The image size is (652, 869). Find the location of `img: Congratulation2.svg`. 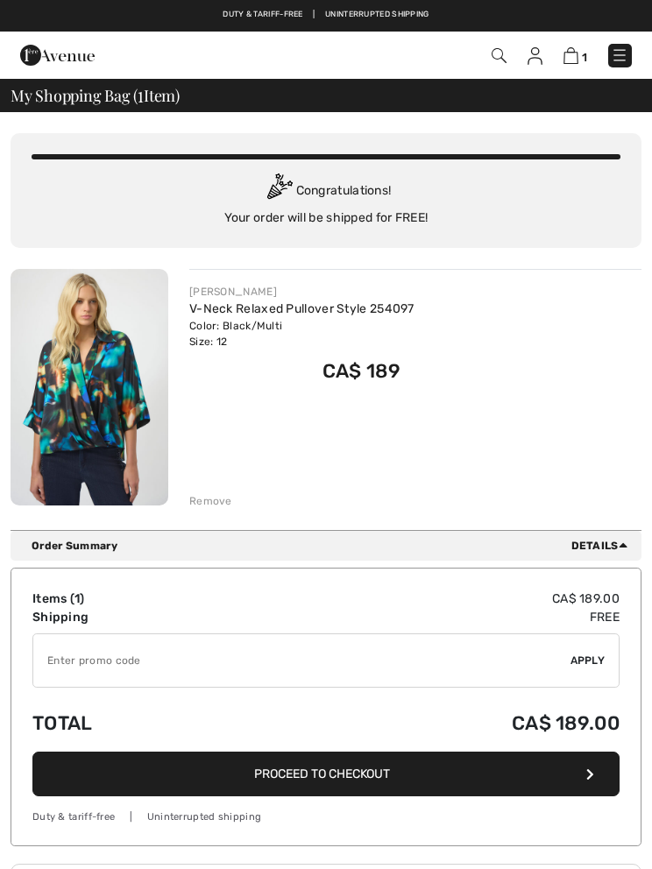

img: Congratulation2.svg is located at coordinates (279, 191).